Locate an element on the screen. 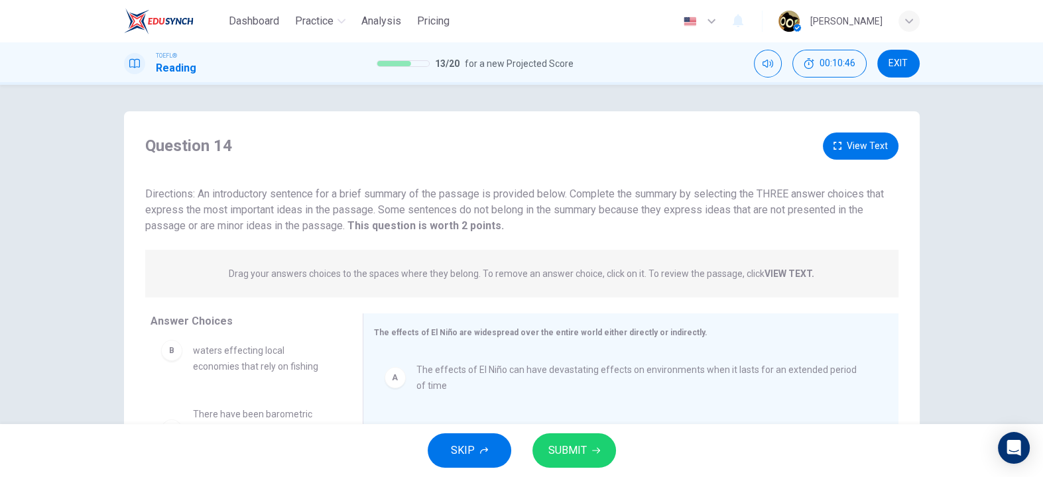 The height and width of the screenshot is (477, 1043). span: 00:10:46 is located at coordinates (838, 64).